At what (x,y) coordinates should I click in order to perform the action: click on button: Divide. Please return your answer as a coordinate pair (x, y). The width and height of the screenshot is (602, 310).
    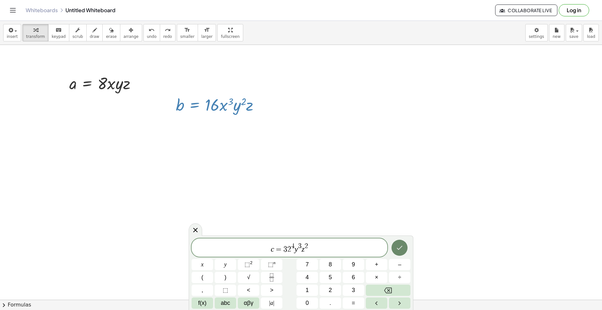
    Looking at the image, I should click on (400, 277).